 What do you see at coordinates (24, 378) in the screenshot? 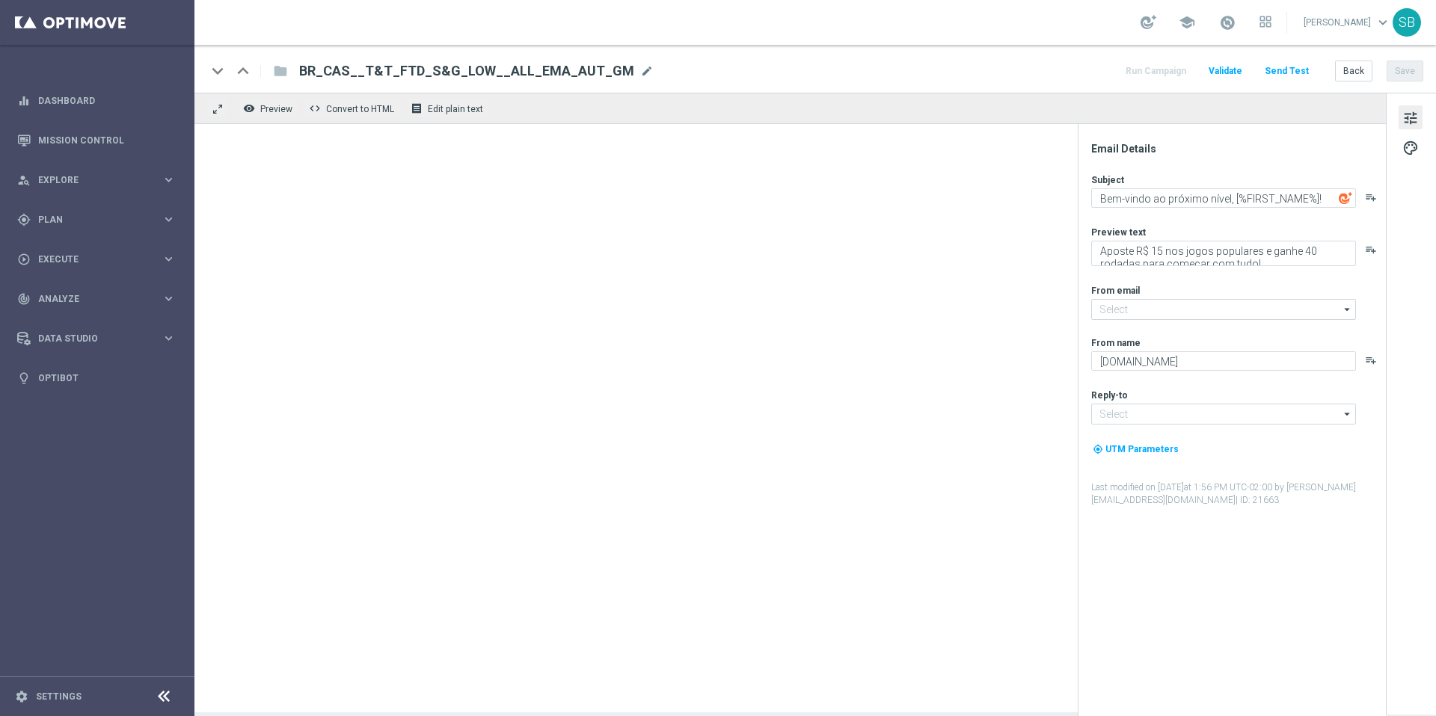
I see `i: lightbulb` at bounding box center [24, 378].